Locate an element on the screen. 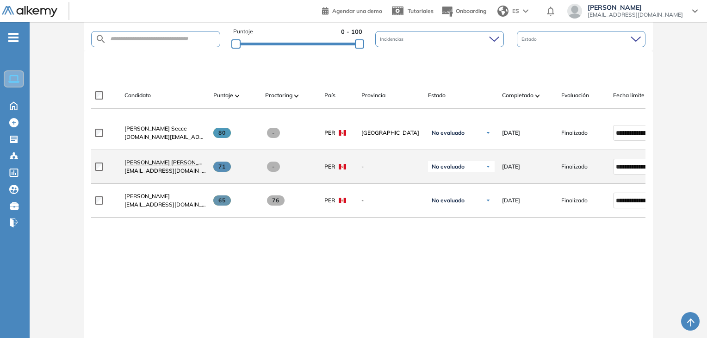  span: Provincia is located at coordinates (374, 95).